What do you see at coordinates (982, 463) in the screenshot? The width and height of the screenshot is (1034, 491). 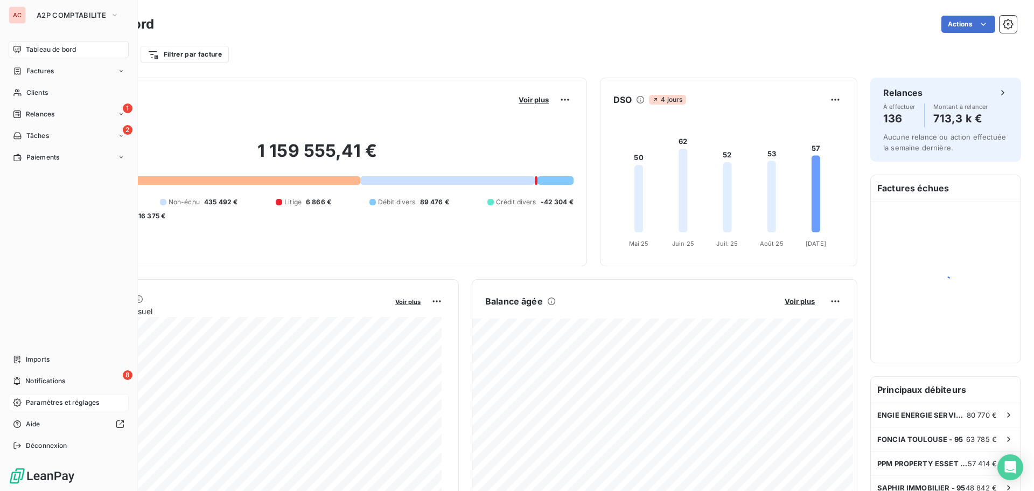 I see `span: 57 414 €` at bounding box center [982, 463].